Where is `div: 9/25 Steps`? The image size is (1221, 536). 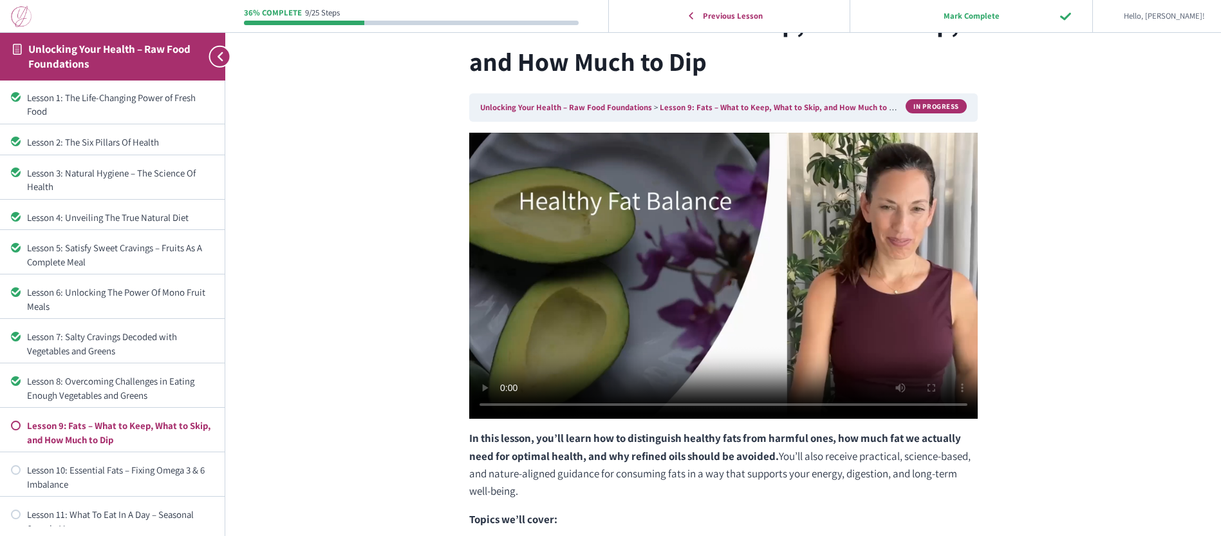
div: 9/25 Steps is located at coordinates (323, 13).